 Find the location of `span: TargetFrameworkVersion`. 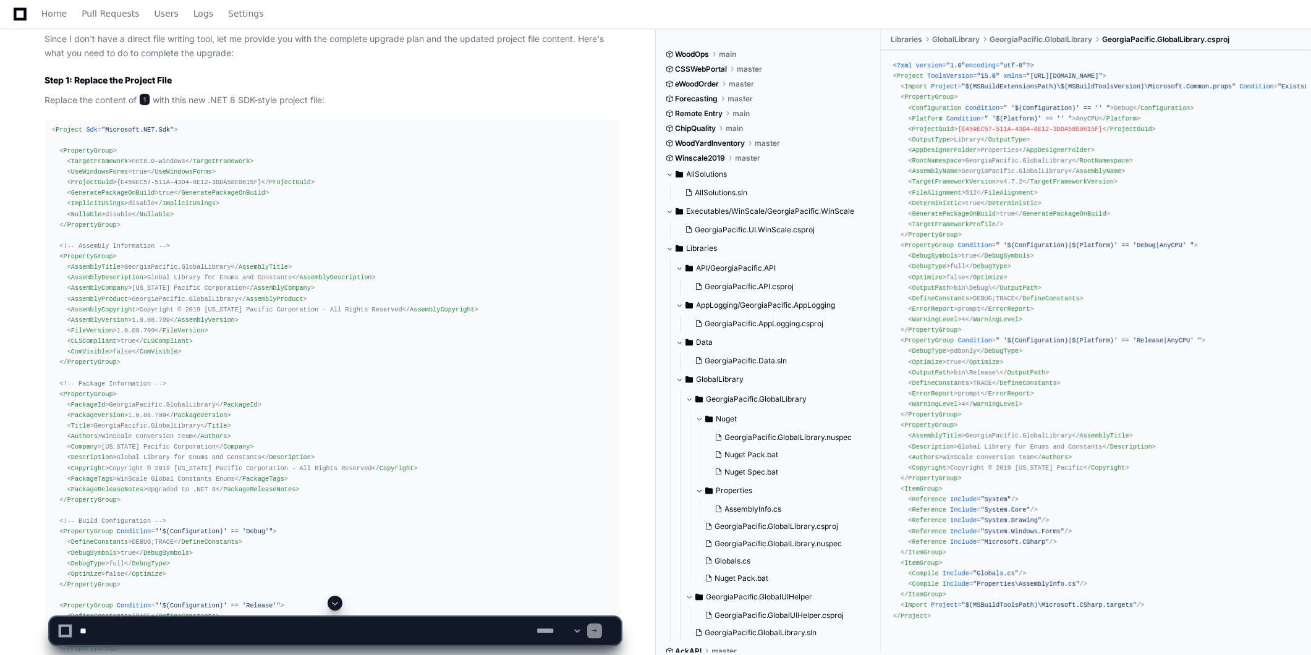

span: TargetFrameworkVersion is located at coordinates (1072, 182).